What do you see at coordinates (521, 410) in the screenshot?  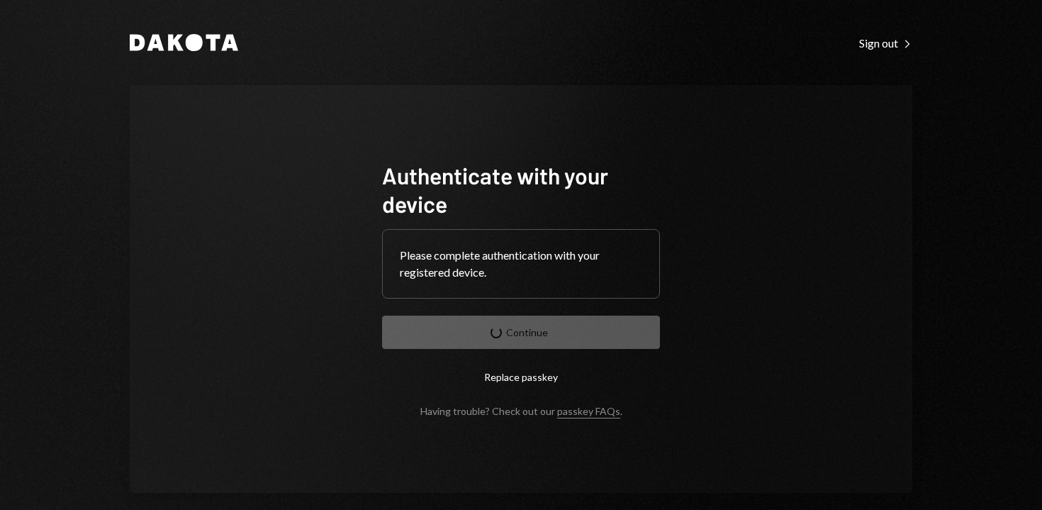 I see `div: Having trouble? Check out our .` at bounding box center [521, 410].